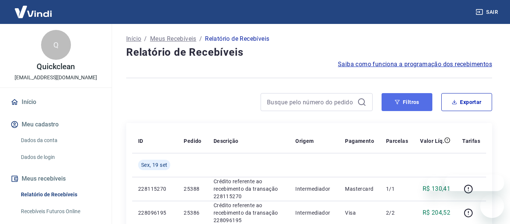  Describe the element at coordinates (436, 188) in the screenshot. I see `p: R$ 130,41` at that location.